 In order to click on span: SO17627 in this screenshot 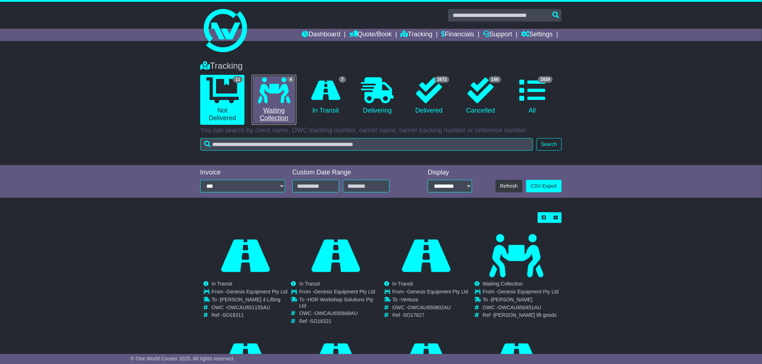, I will do `click(414, 315)`.